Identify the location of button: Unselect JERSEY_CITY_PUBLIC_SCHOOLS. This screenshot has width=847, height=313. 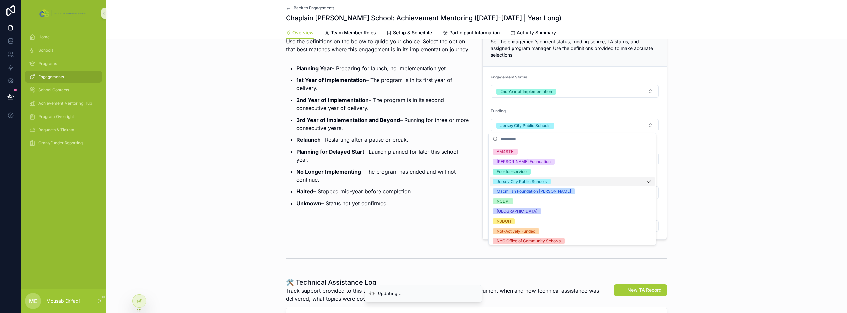
(525, 125).